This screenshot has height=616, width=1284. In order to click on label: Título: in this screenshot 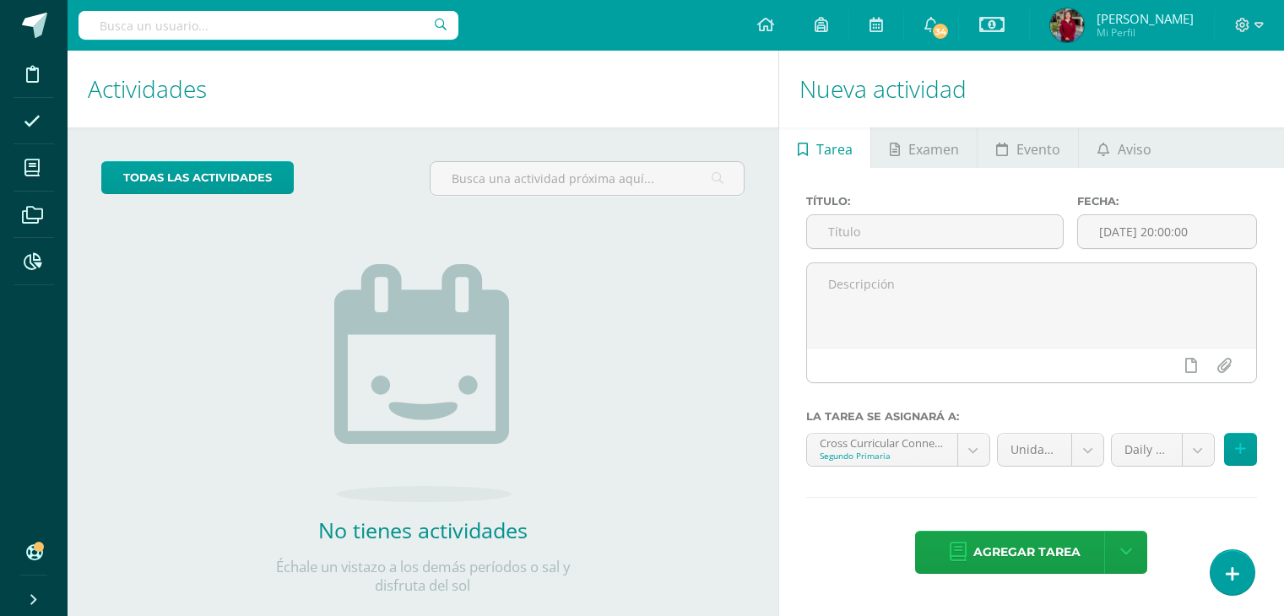, I will do `click(935, 201)`.